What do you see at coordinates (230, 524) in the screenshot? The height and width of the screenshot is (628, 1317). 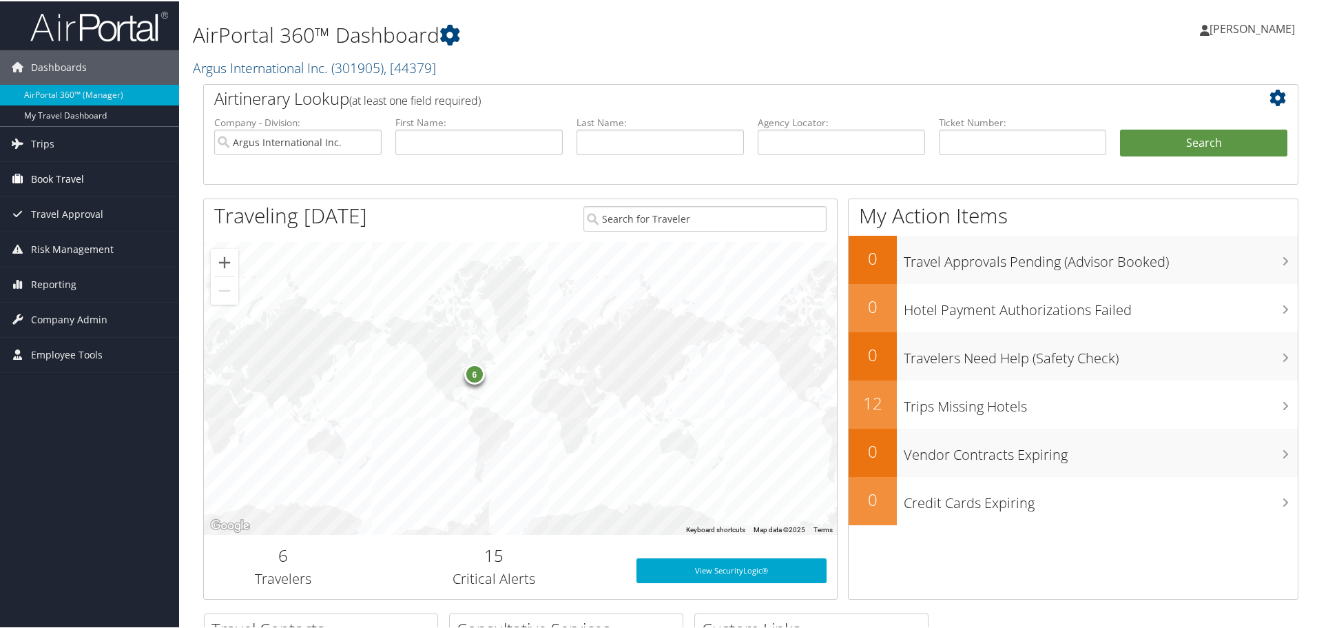 I see `img: Google` at bounding box center [230, 524].